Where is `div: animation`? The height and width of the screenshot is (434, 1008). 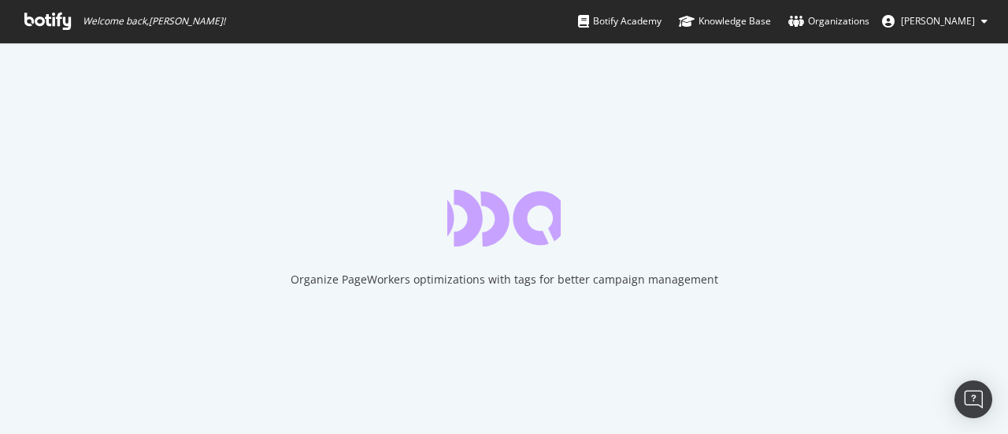 div: animation is located at coordinates (504, 218).